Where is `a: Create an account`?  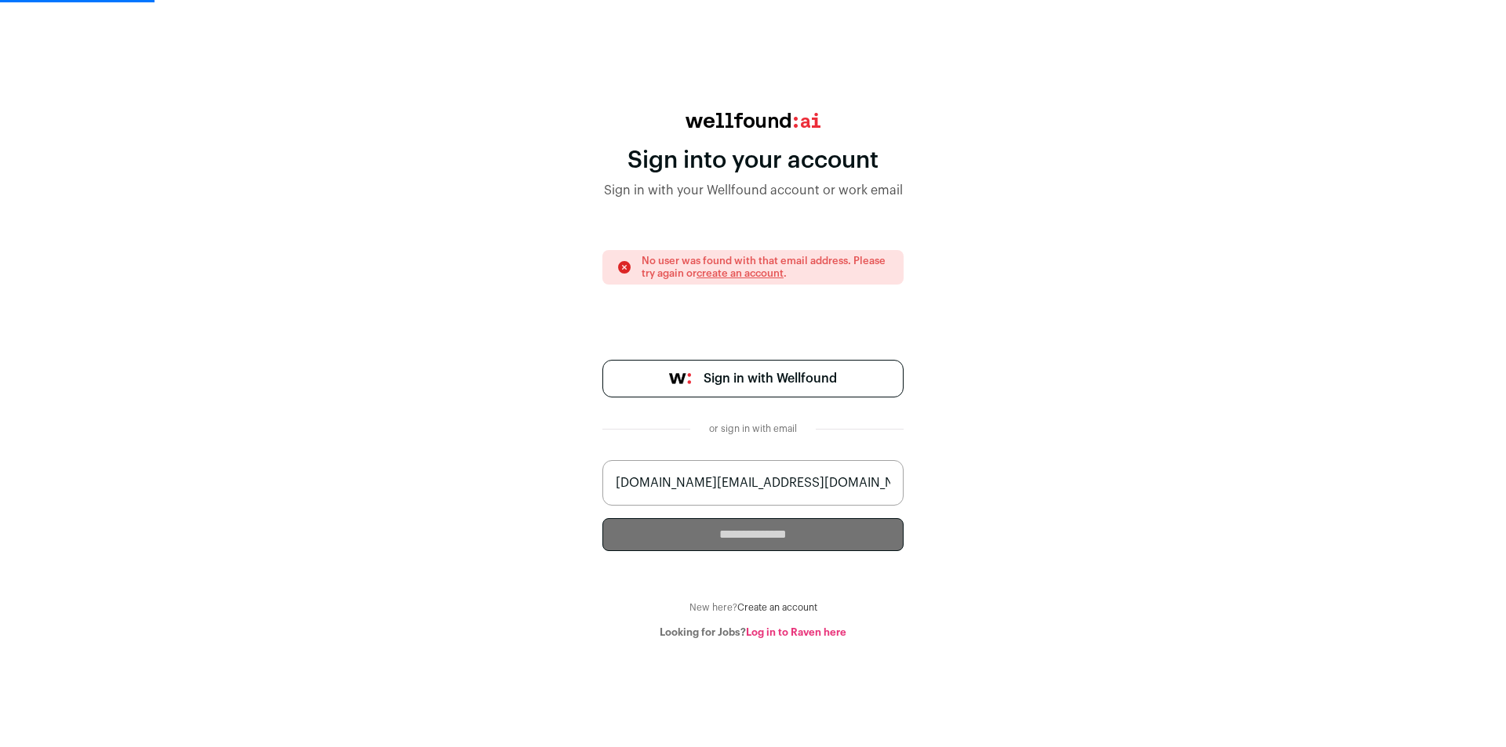 a: Create an account is located at coordinates (777, 608).